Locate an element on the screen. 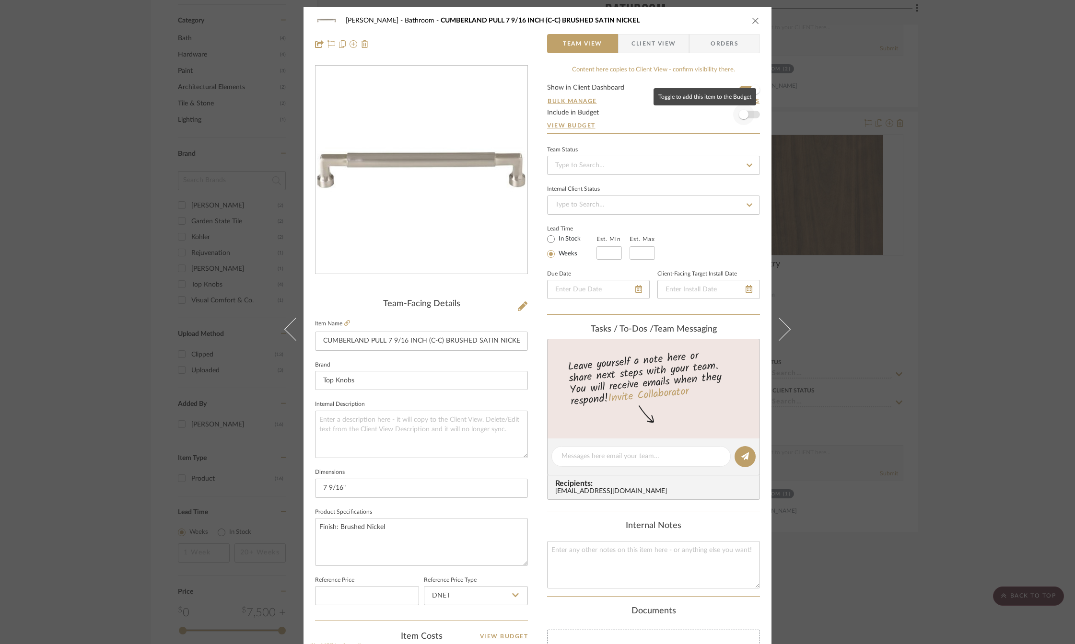  button: Dashboard Settings is located at coordinates (720, 101).